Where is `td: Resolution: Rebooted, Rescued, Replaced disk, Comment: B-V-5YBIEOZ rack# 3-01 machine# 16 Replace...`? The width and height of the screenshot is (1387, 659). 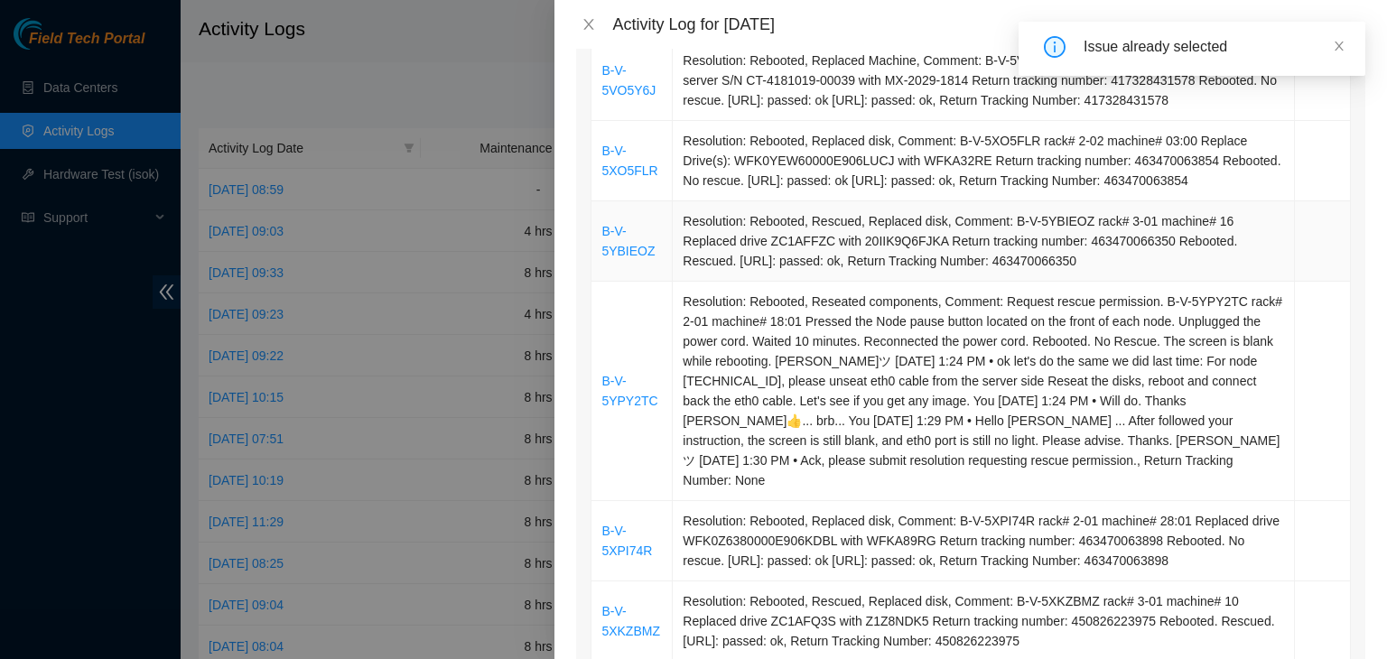 td: Resolution: Rebooted, Rescued, Replaced disk, Comment: B-V-5YBIEOZ rack# 3-01 machine# 16 Replace... is located at coordinates (984, 241).